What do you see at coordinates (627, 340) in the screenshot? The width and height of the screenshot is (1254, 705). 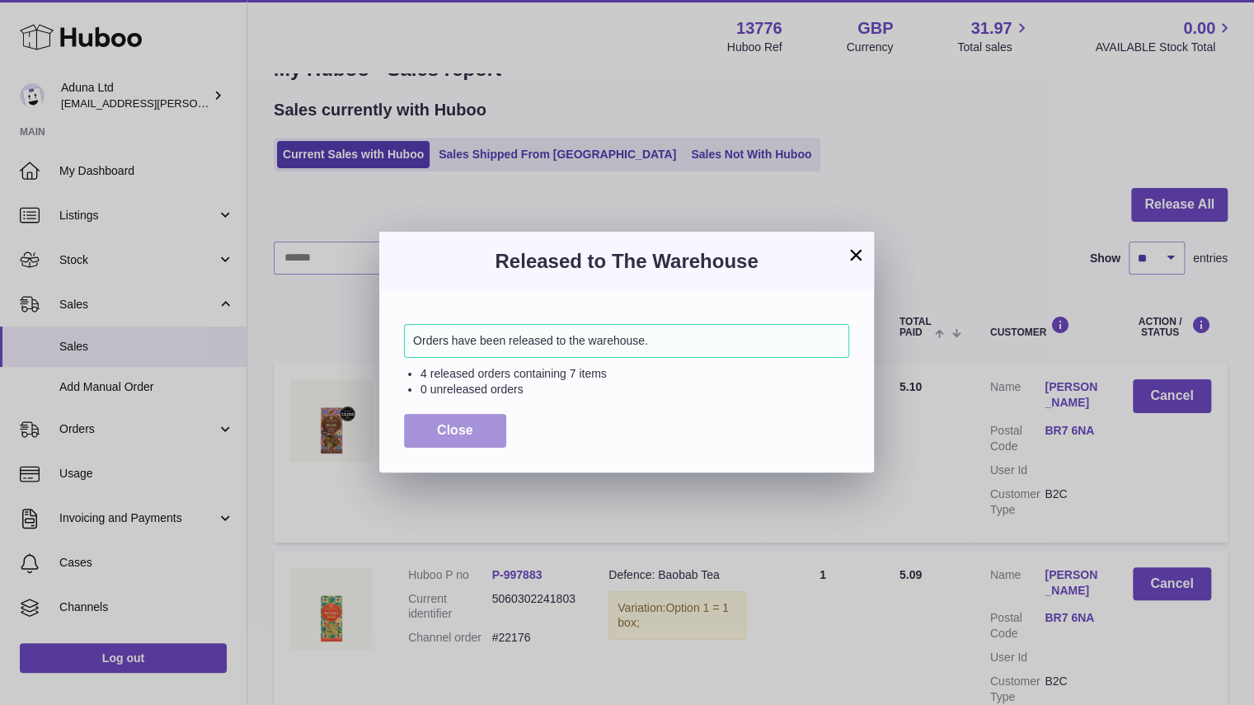 I see `div: Orders have been released to the warehouse.` at bounding box center [627, 340].